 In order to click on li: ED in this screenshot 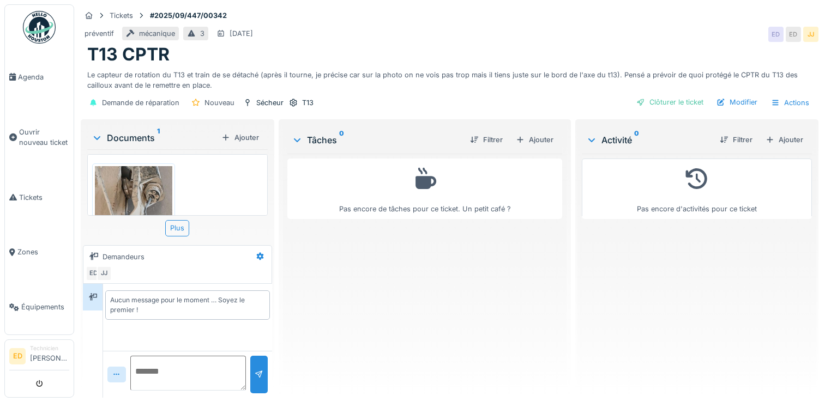, I will do `click(17, 357)`.